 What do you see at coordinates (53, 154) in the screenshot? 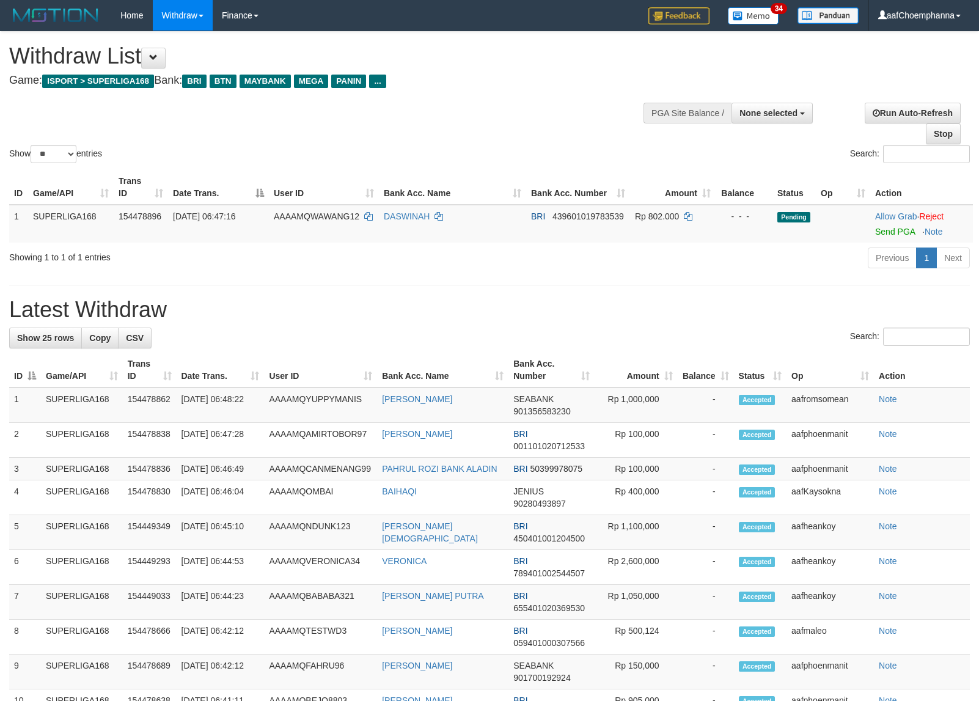
I see `select: Showentries` at bounding box center [53, 154].